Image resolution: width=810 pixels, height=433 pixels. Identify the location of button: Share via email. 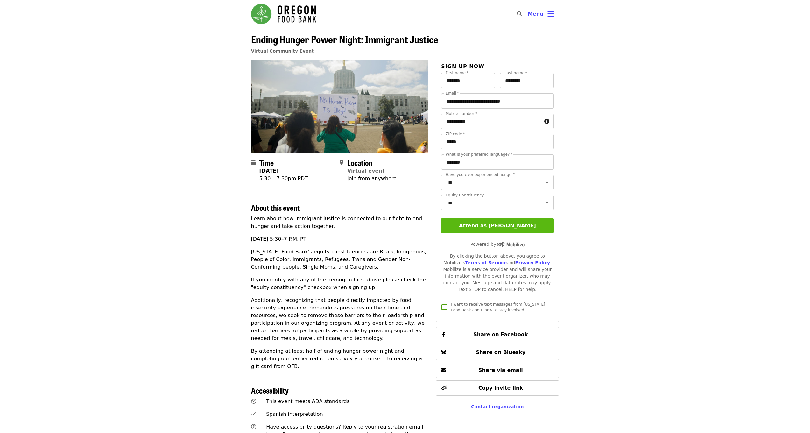
(497, 370).